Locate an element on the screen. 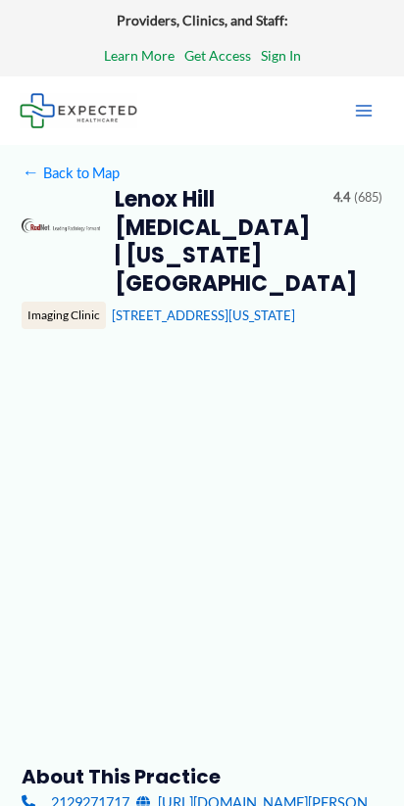 The image size is (404, 806). h3: About this practice is located at coordinates (201, 777).